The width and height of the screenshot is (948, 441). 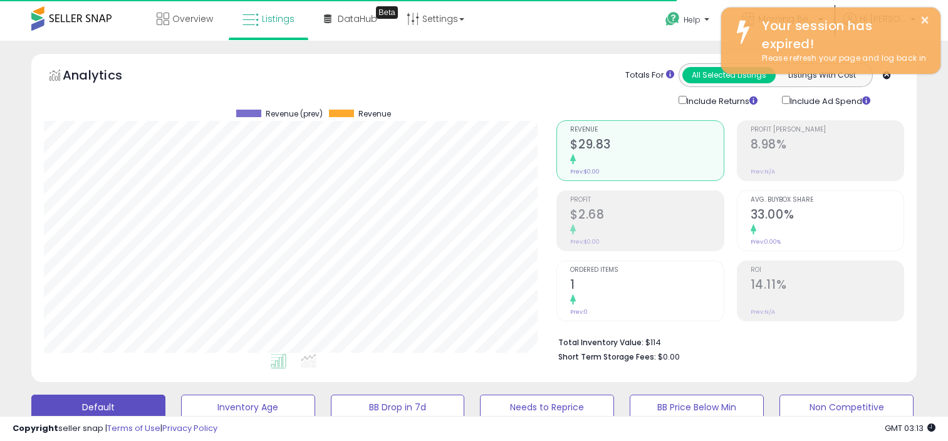 I want to click on b: Short Term Storage Fees:, so click(x=607, y=356).